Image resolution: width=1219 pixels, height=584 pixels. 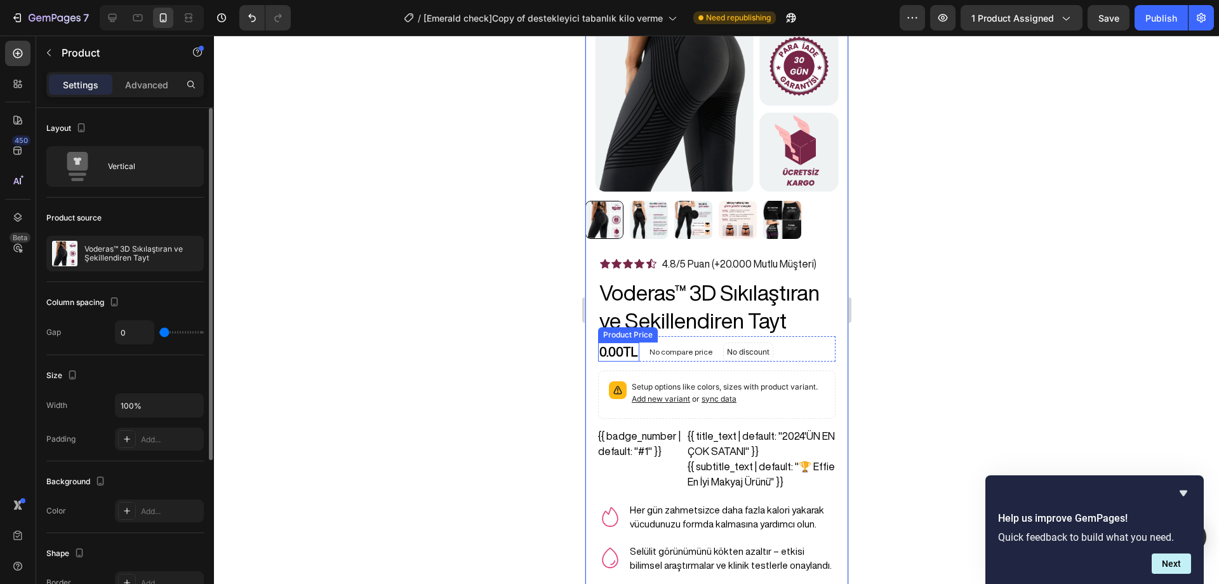 I want to click on p: Voderas™ 3D Sıkılaştıran ve Şekillendiren Tayt, so click(x=141, y=253).